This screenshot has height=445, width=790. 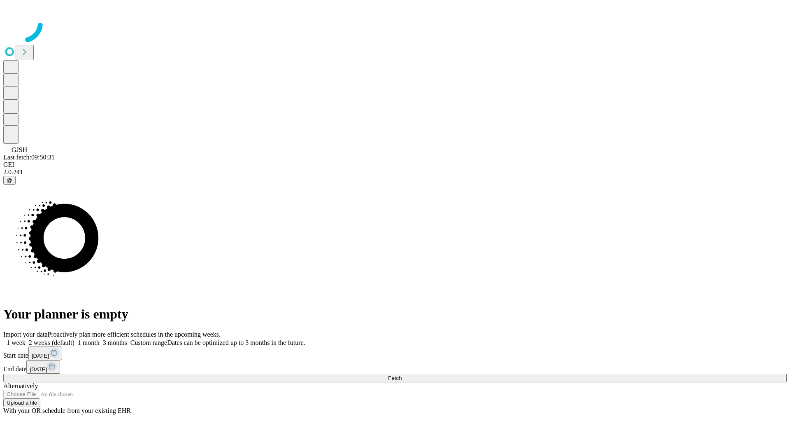 What do you see at coordinates (19, 149) in the screenshot?
I see `span: GJSH` at bounding box center [19, 149].